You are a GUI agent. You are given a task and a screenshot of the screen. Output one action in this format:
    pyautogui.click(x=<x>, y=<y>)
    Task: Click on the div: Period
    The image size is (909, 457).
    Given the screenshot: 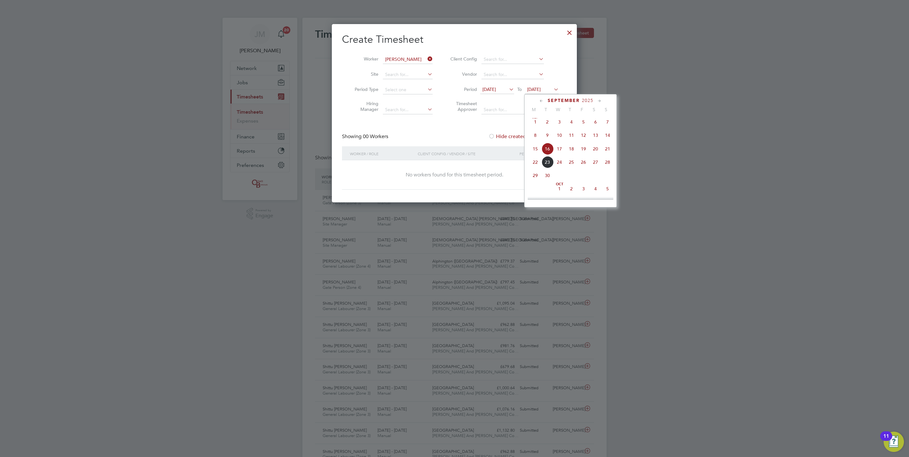 What is the action you would take?
    pyautogui.click(x=539, y=154)
    